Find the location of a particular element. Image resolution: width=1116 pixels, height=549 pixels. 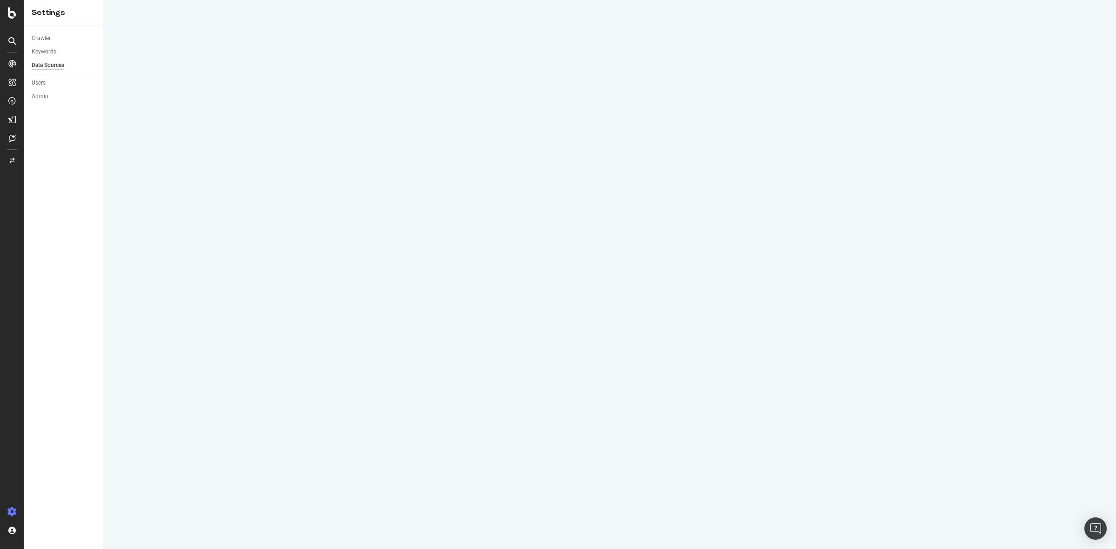

a: Admin is located at coordinates (64, 96).